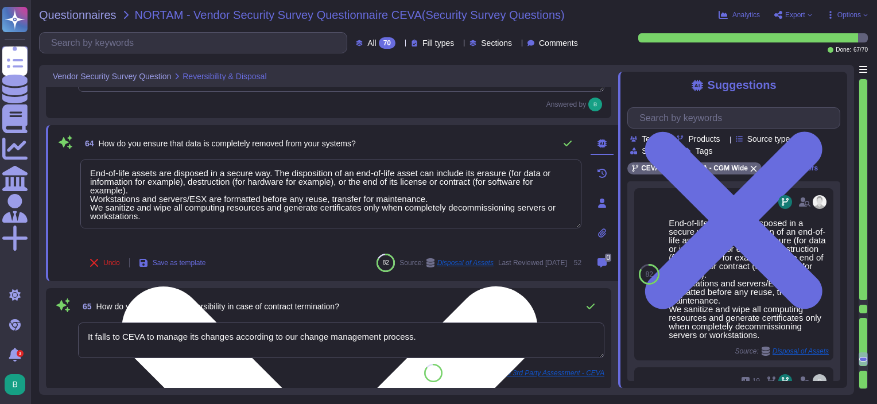 This screenshot has width=877, height=404. I want to click on button: user, so click(18, 385).